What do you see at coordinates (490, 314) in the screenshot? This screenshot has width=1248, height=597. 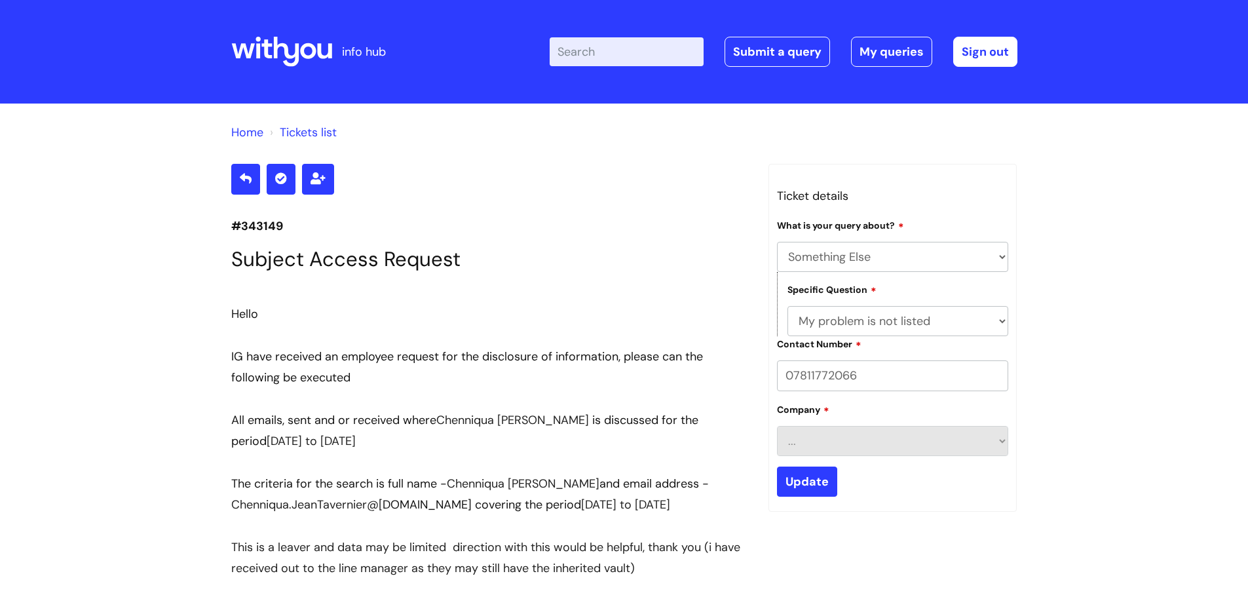 I see `div: Hello` at bounding box center [490, 314].